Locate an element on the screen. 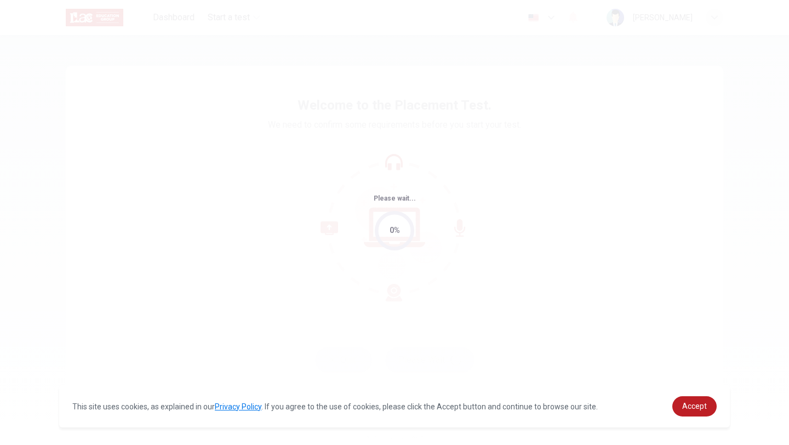 The image size is (789, 445). span: Please wait... is located at coordinates (394, 198).